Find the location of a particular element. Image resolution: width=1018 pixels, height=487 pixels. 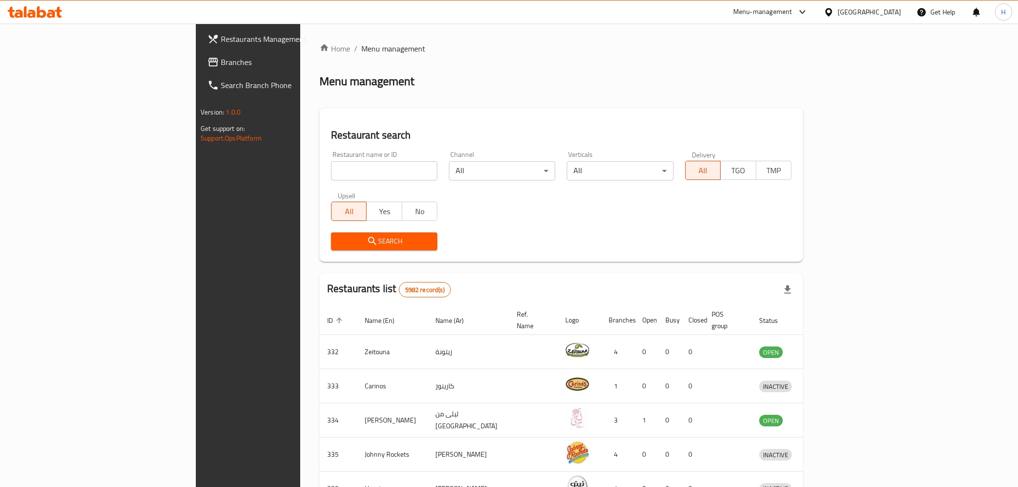

label: Delivery is located at coordinates (704, 154).